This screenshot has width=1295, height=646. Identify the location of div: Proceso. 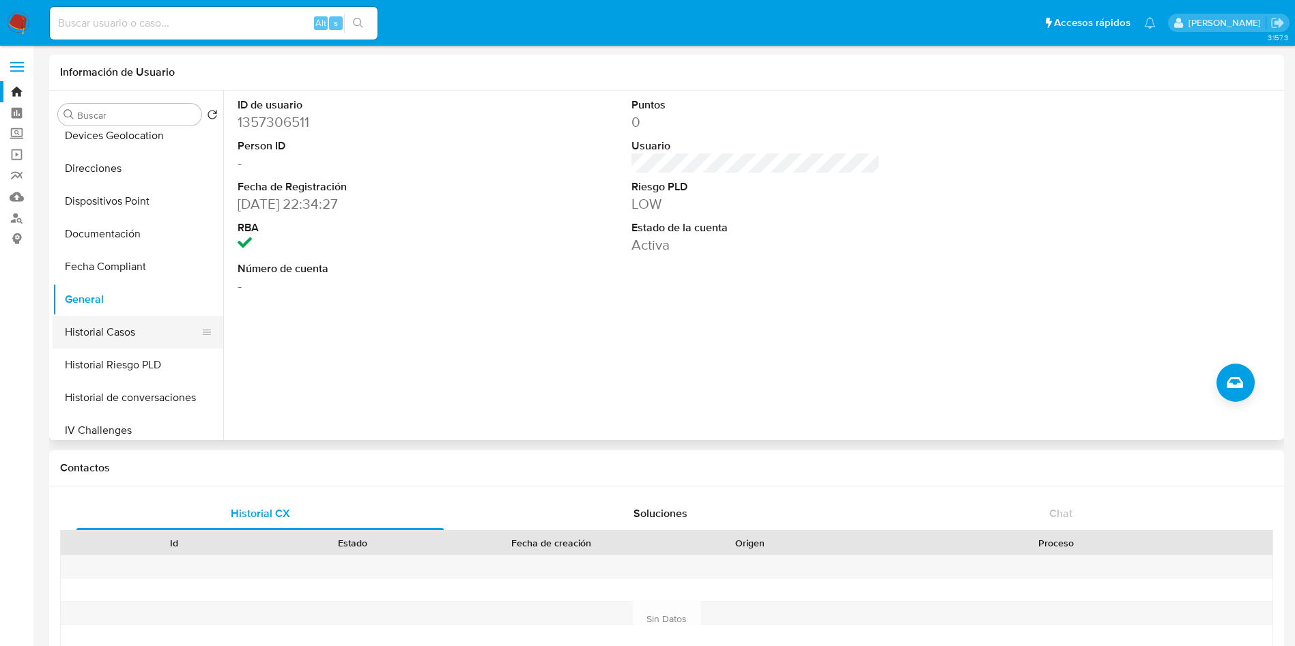
(1056, 543).